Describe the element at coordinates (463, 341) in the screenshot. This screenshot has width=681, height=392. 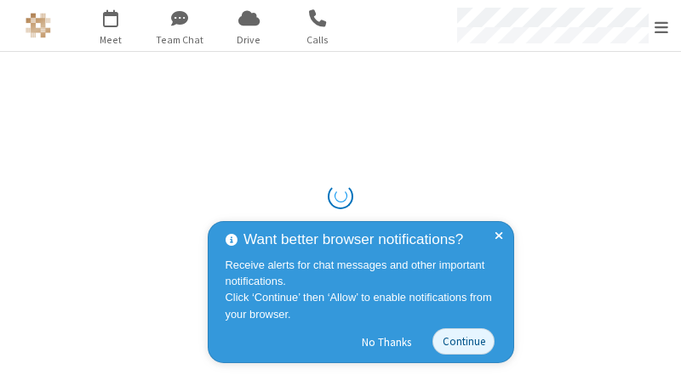
I see `button: Continue` at that location.